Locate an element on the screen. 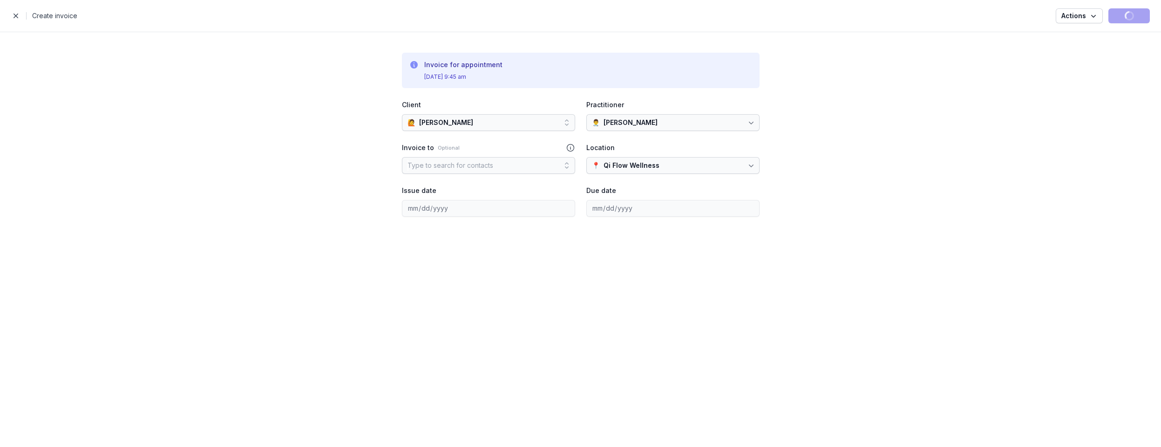 The width and height of the screenshot is (1161, 447). h3: Invoice for appointment is located at coordinates (588, 65).